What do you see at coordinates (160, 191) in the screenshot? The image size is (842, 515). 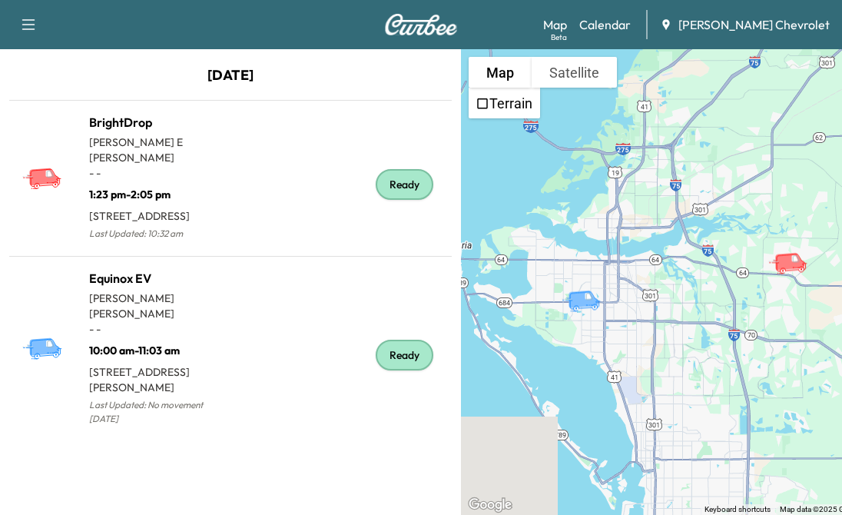 I see `p: 1:23 pm - 2:05 pm` at bounding box center [160, 191].